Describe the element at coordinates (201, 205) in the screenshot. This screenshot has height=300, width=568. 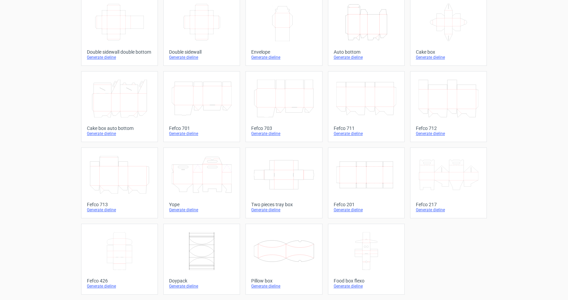
I see `div: Yope` at that location.